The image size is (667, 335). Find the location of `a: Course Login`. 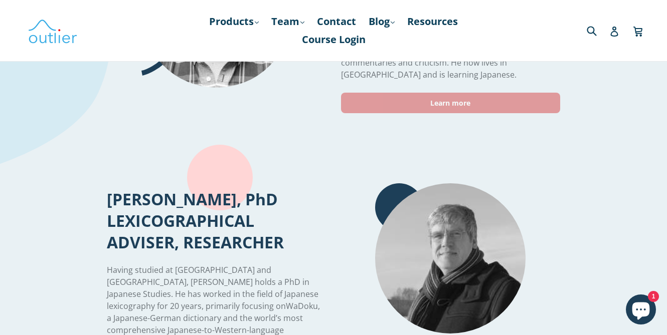

a: Course Login is located at coordinates (333, 40).